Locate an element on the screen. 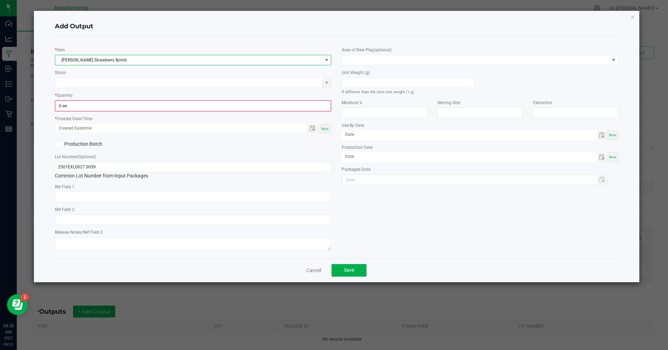 This screenshot has height=350, width=668. label: Use By Date is located at coordinates (353, 125).